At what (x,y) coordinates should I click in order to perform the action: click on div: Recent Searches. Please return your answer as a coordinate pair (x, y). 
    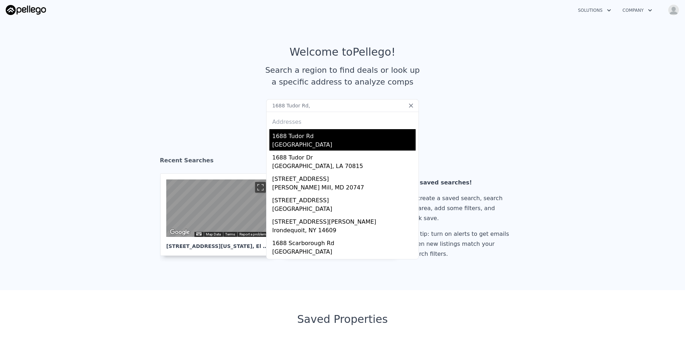
    Looking at the image, I should click on (343, 162).